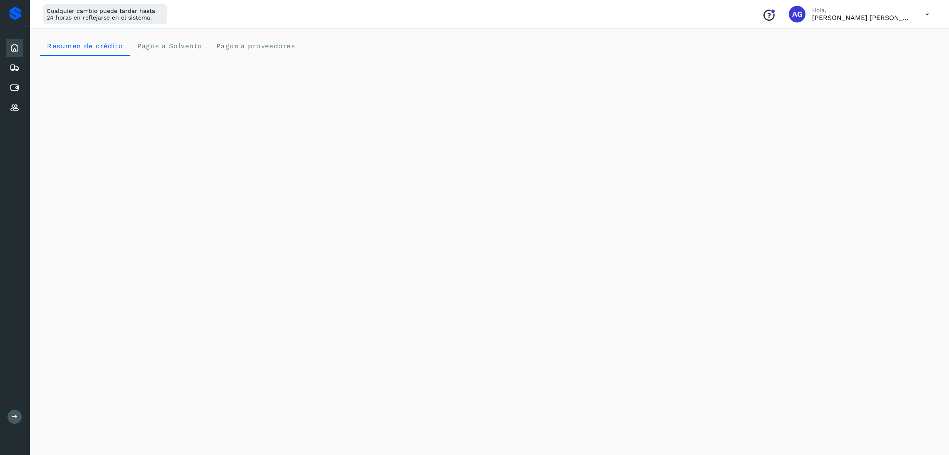 The width and height of the screenshot is (949, 455). What do you see at coordinates (862, 17) in the screenshot?
I see `p: Abigail Gonzalez Leon` at bounding box center [862, 17].